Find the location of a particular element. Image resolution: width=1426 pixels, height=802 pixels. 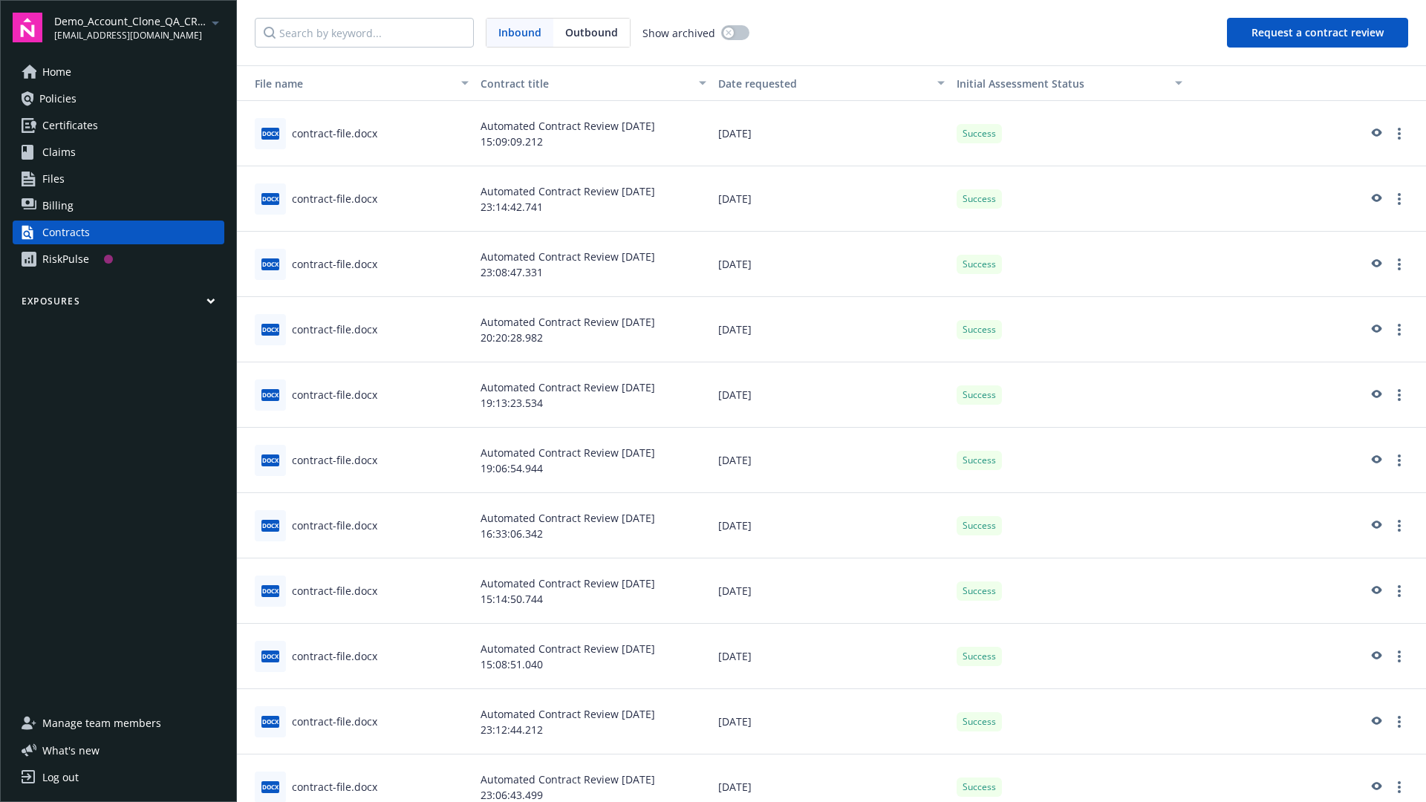

span: Demo_Account_Clone_QA_CR_Tests_Prospect is located at coordinates (130, 21).